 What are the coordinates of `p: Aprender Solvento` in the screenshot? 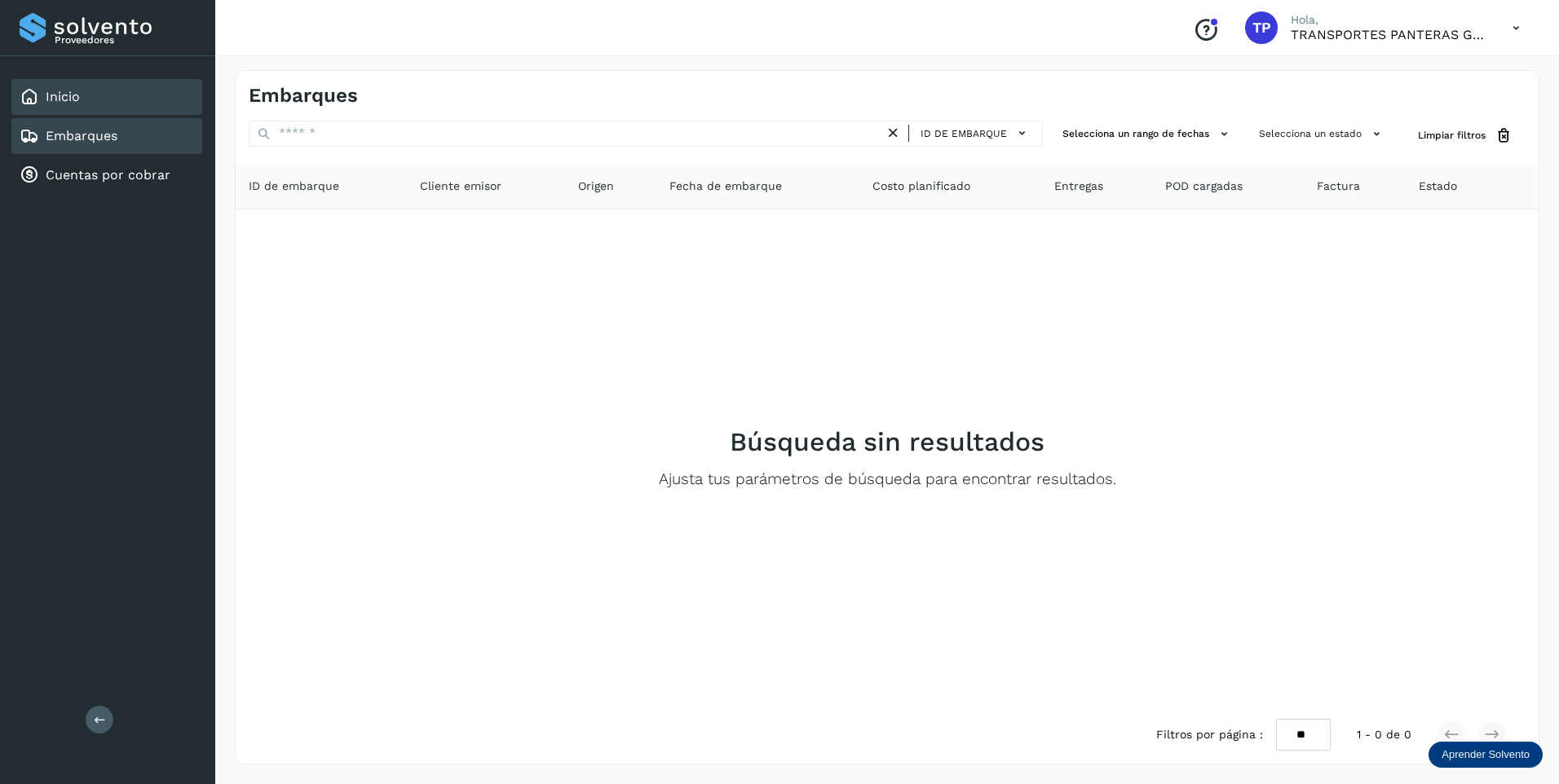 It's located at (1486, 755).